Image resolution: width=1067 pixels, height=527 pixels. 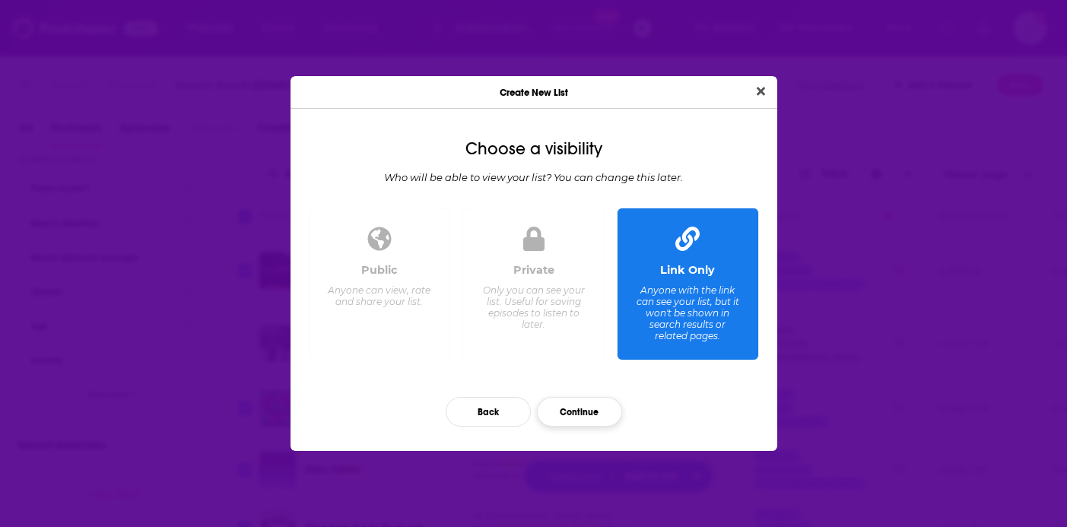 I want to click on div: Public, so click(x=380, y=270).